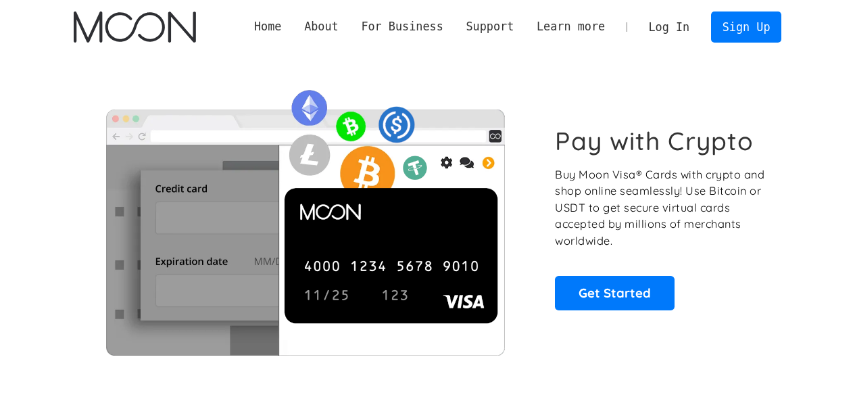  What do you see at coordinates (614, 293) in the screenshot?
I see `a: Get Started` at bounding box center [614, 293].